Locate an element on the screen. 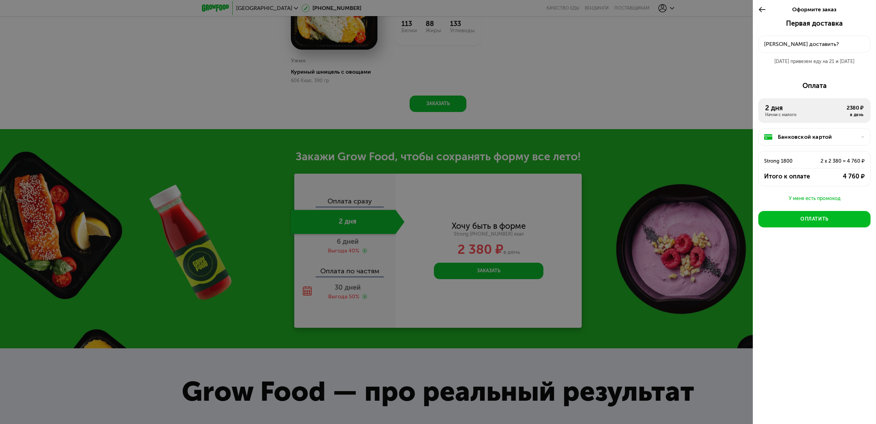 The image size is (876, 424). button: Оплатить is located at coordinates (815, 219).